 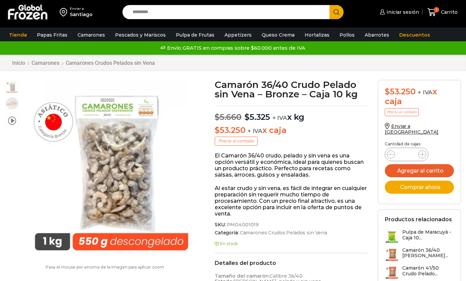 What do you see at coordinates (402, 12) in the screenshot?
I see `span: Iniciar sesión` at bounding box center [402, 12].